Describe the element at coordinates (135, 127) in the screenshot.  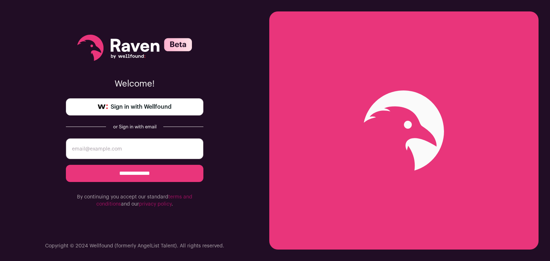
I see `div: or Sign in with email` at that location.